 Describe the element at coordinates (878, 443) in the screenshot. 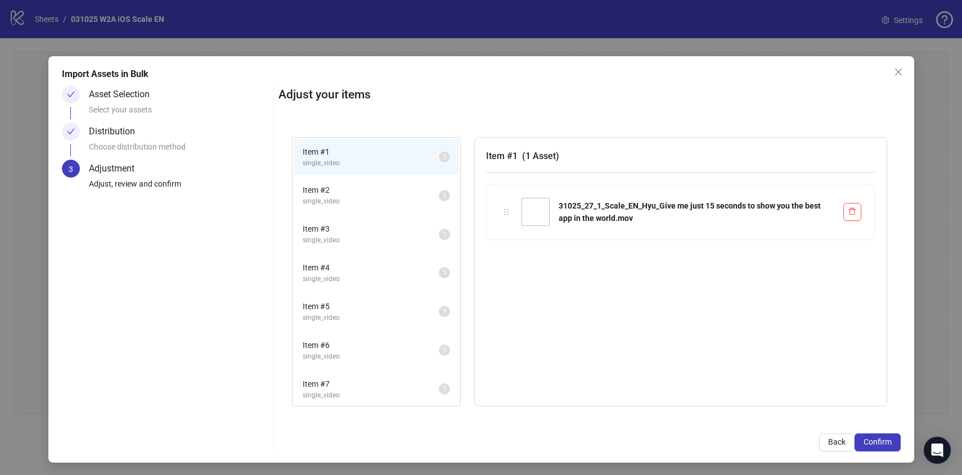

I see `button: Confirm` at that location.